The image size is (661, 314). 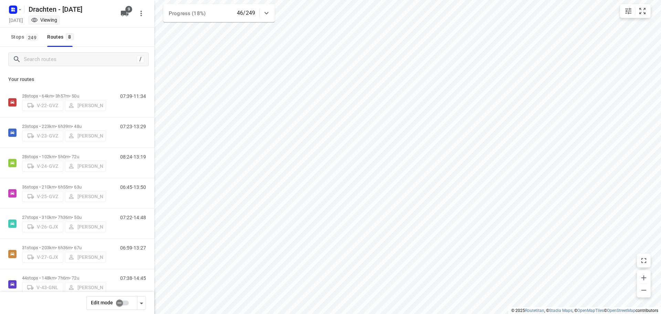 I want to click on p: 31 stops • 203km • 6h36m • 67u, so click(x=64, y=247).